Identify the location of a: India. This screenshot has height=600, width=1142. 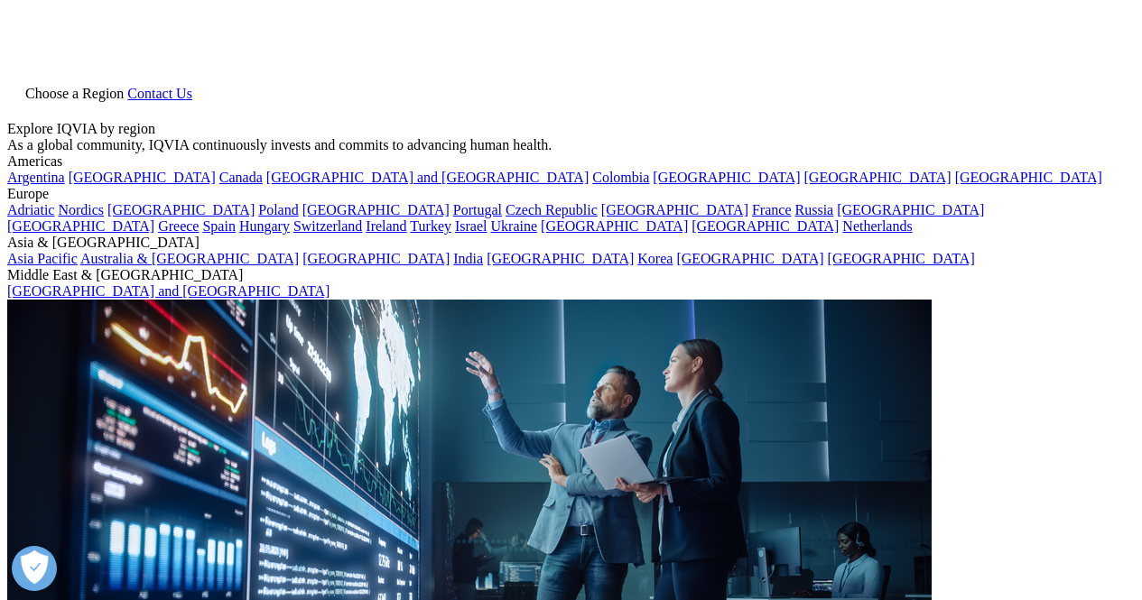
(467, 258).